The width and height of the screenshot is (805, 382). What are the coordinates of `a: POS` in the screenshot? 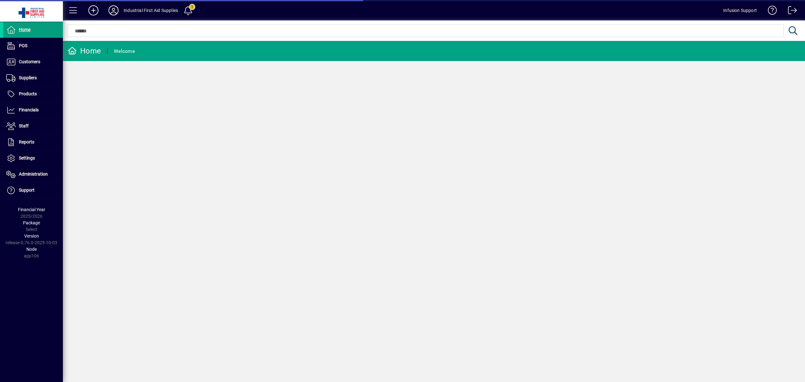 It's located at (33, 46).